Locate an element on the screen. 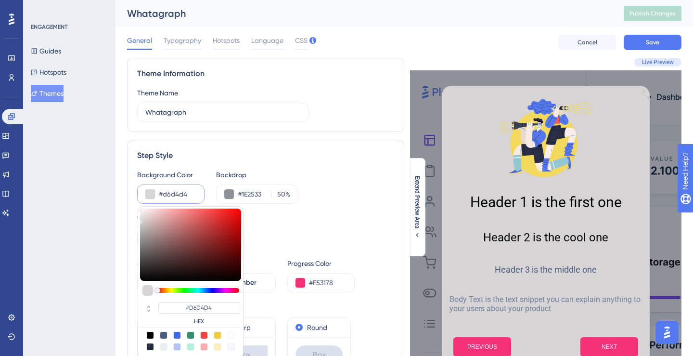 This screenshot has height=356, width=693. label: HEX is located at coordinates (199, 321).